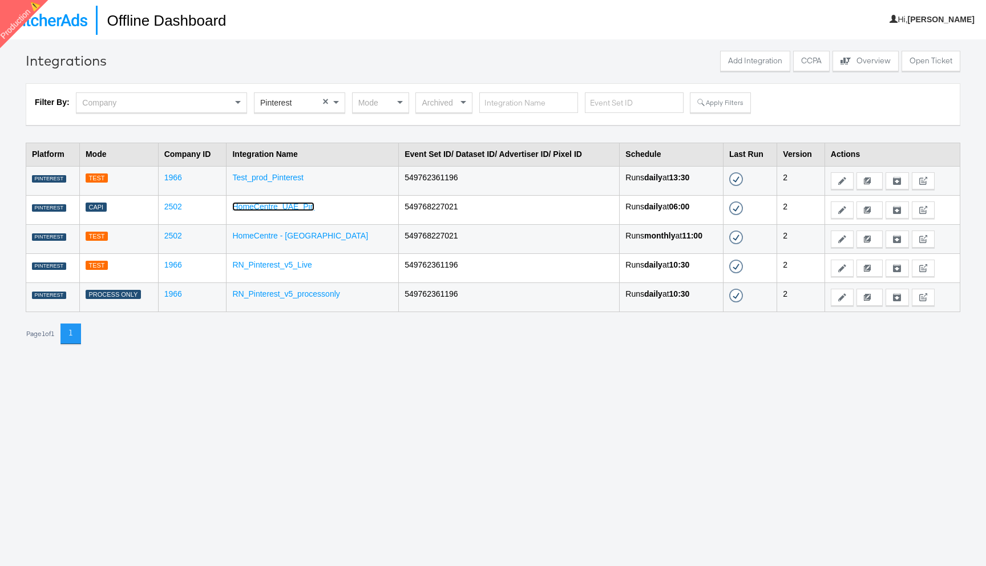 This screenshot has height=566, width=986. Describe the element at coordinates (755, 61) in the screenshot. I see `button: Add Integration` at that location.